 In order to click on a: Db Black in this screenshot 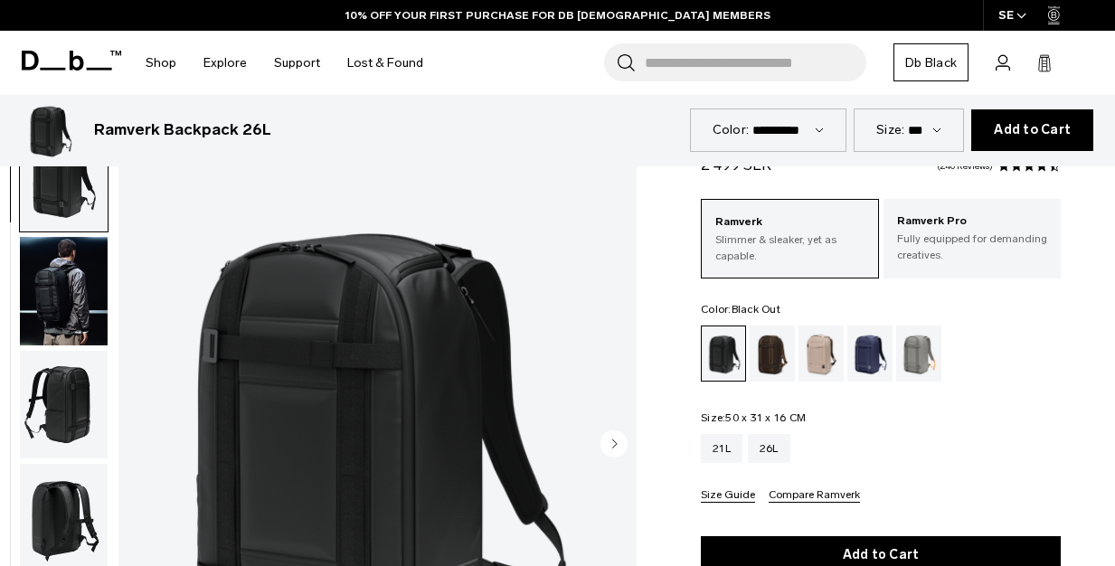, I will do `click(931, 62)`.